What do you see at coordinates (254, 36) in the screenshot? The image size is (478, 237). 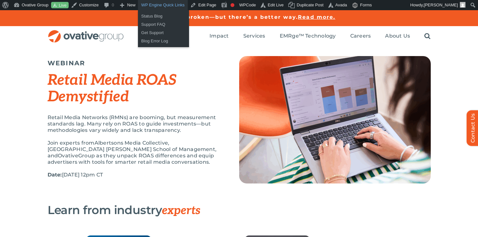 I see `span: Services` at bounding box center [254, 36].